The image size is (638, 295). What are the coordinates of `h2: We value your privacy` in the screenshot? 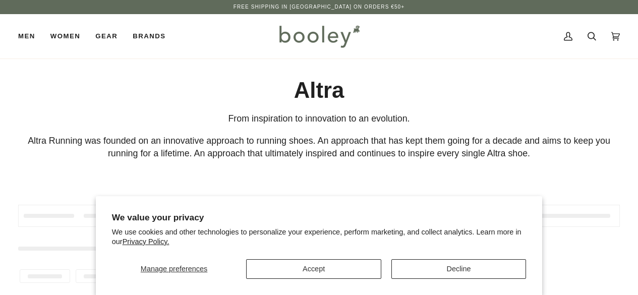 It's located at (319, 217).